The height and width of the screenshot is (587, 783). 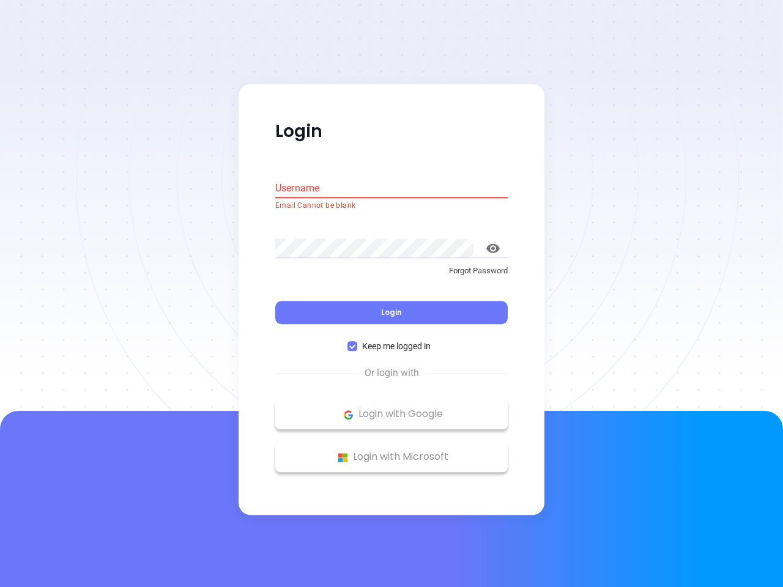 What do you see at coordinates (392, 458) in the screenshot?
I see `button: Microsoft Logo Login with Microsoft` at bounding box center [392, 458].